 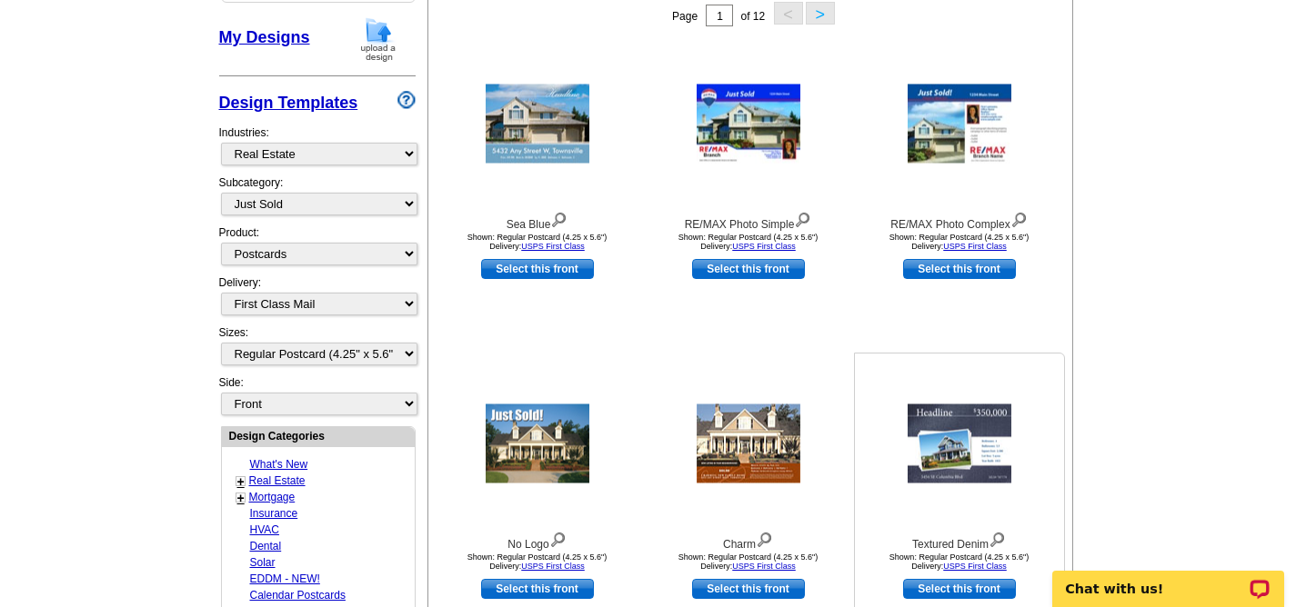 What do you see at coordinates (748, 444) in the screenshot?
I see `img: Charm` at bounding box center [748, 444].